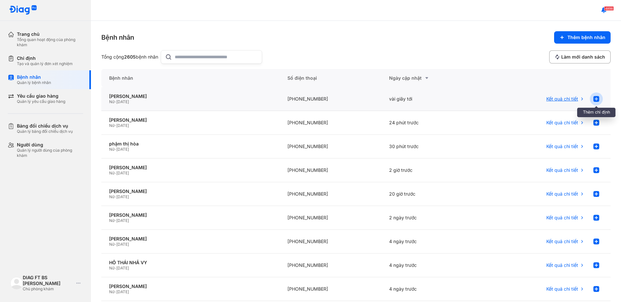  I want to click on button: Thêm bệnh nhân, so click(583, 37).